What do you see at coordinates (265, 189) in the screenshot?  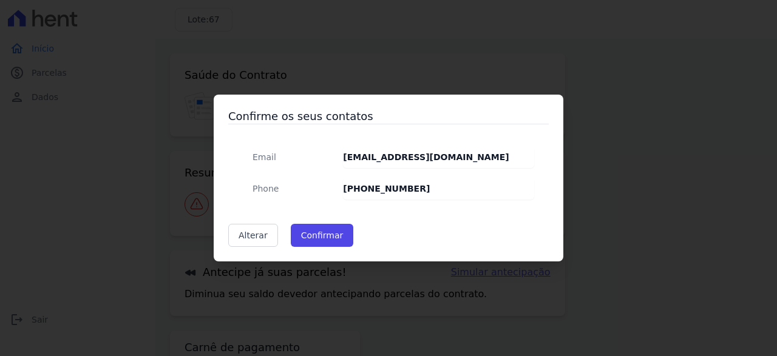 I see `span: translation missing: pt-BR.public.contracts.modal.confirmation.phone` at bounding box center [265, 189].